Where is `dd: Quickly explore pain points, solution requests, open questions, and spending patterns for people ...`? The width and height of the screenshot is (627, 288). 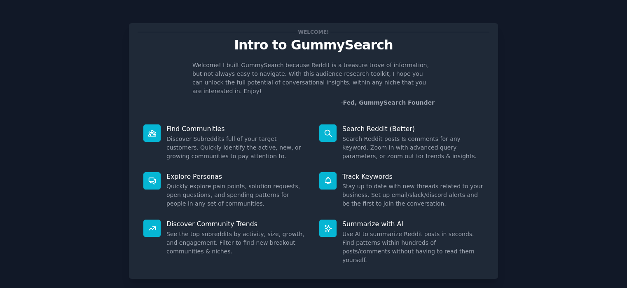 dd: Quickly explore pain points, solution requests, open questions, and spending patterns for people ... is located at coordinates (237, 195).